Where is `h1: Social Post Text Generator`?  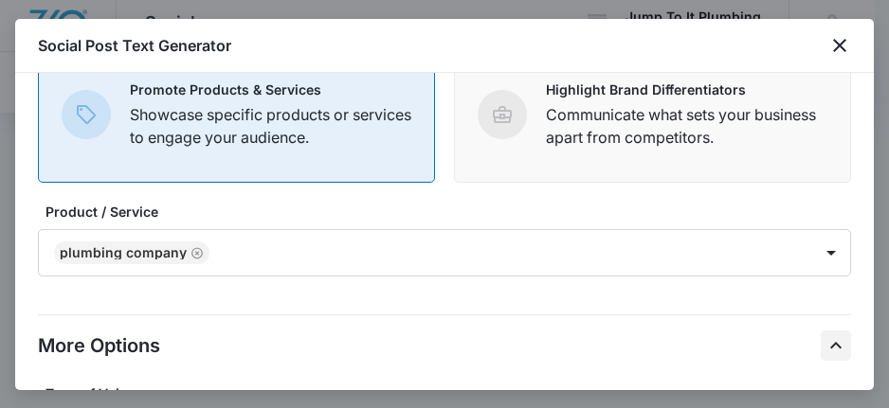
h1: Social Post Text Generator is located at coordinates (135, 45).